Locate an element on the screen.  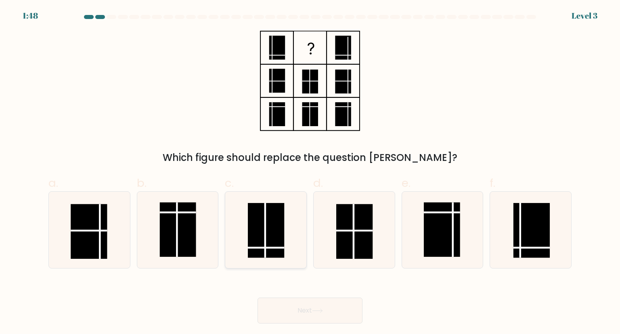
span: c. is located at coordinates (229, 183).